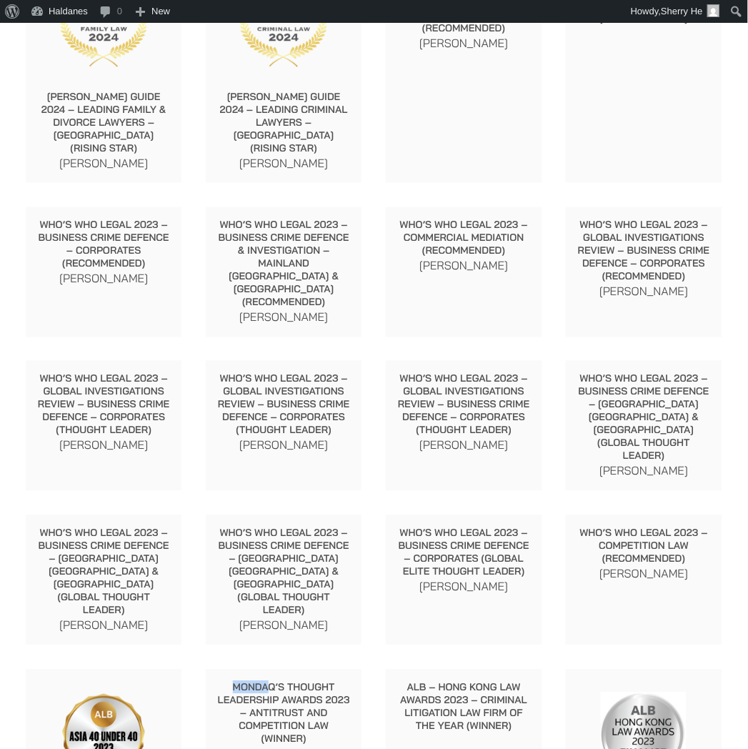 The height and width of the screenshot is (749, 748). Describe the element at coordinates (464, 552) in the screenshot. I see `p: Who’s Who Legal 2023 – Business Crime Defence – Corporates (Global Elite Thought Leader)` at that location.